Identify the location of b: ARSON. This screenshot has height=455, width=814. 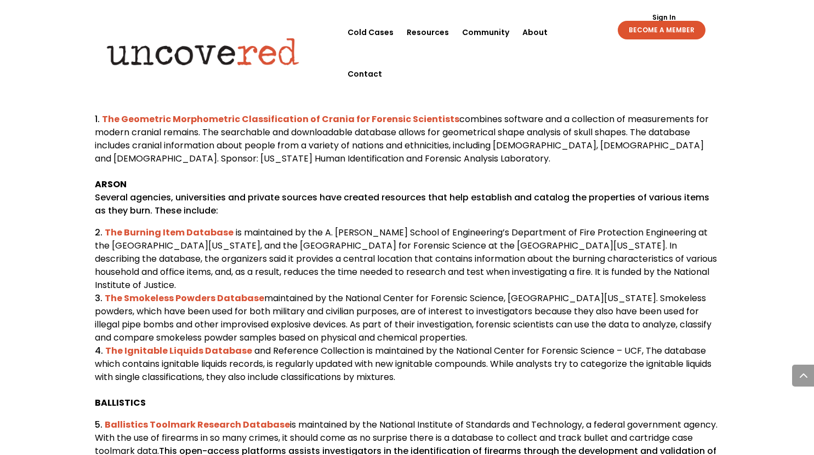
(111, 184).